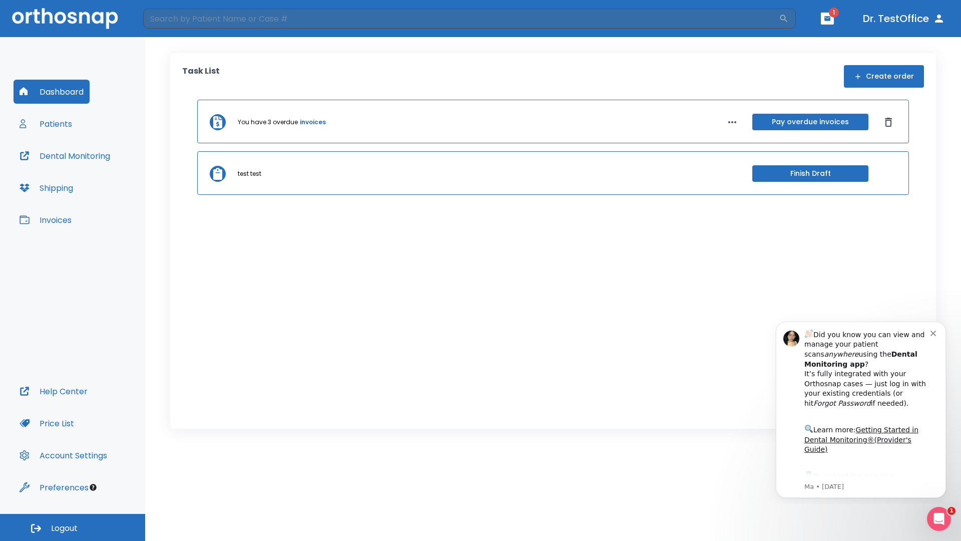 This screenshot has height=541, width=961. What do you see at coordinates (884, 76) in the screenshot?
I see `button: Create order` at bounding box center [884, 76].